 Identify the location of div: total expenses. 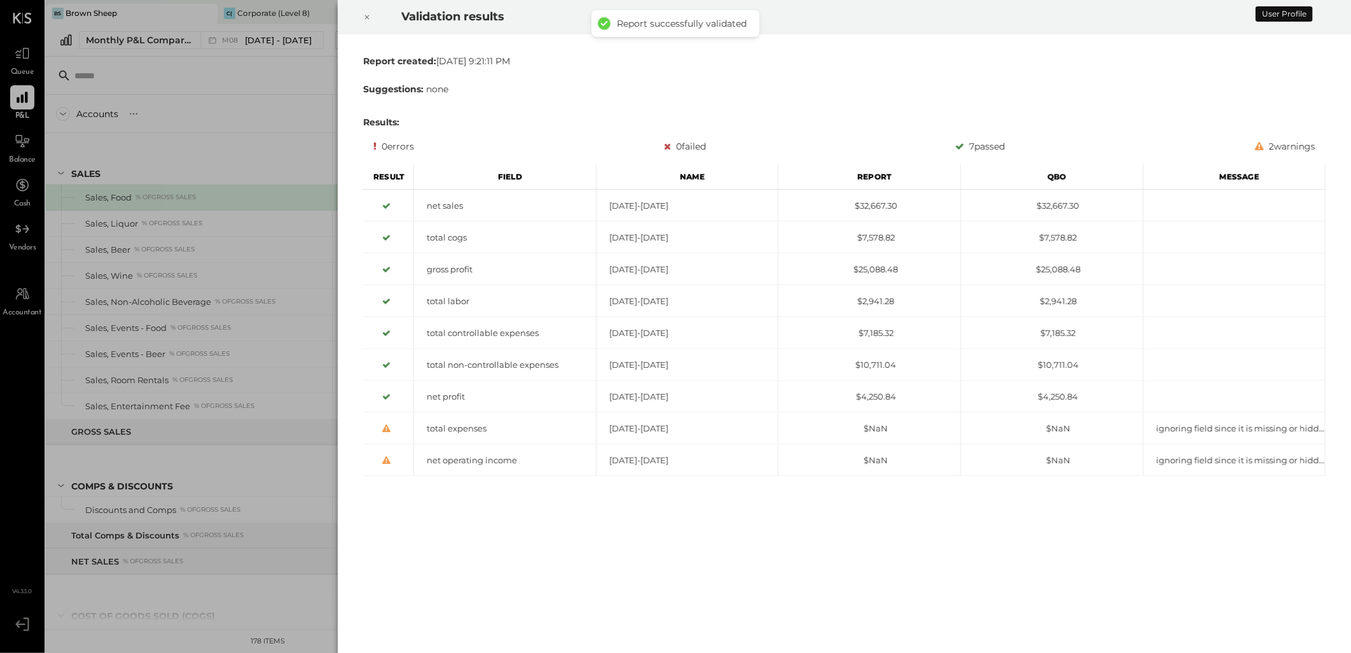
(505, 428).